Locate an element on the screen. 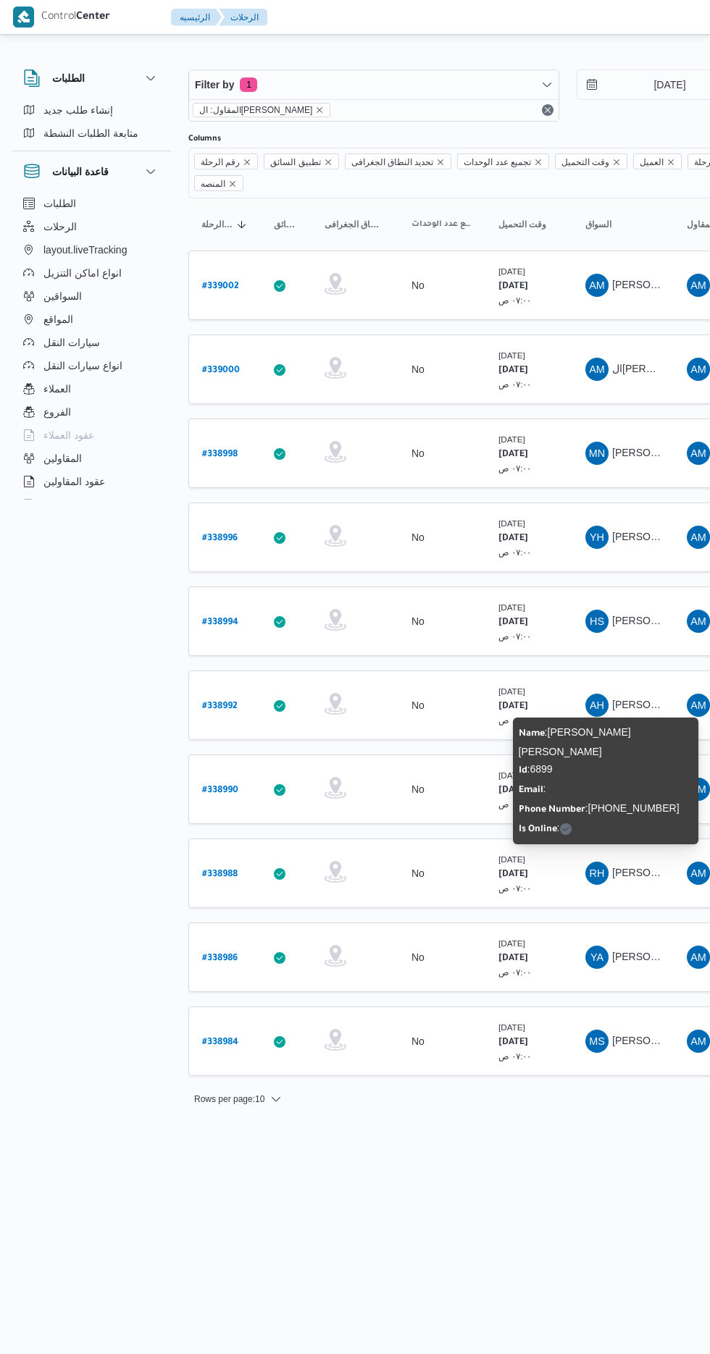  div: Muhammad Nasar Saaid Kaml Abadalftah is located at coordinates (597, 453).